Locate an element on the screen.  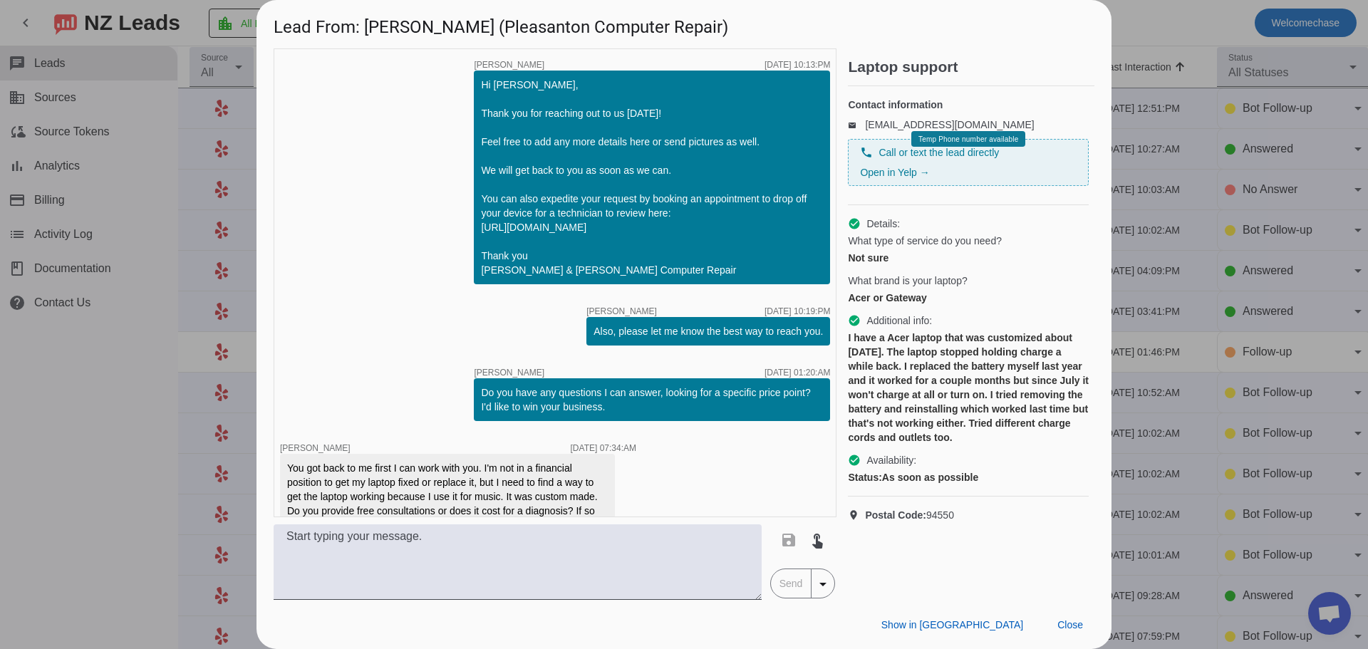
span: 94550 is located at coordinates (909, 515).